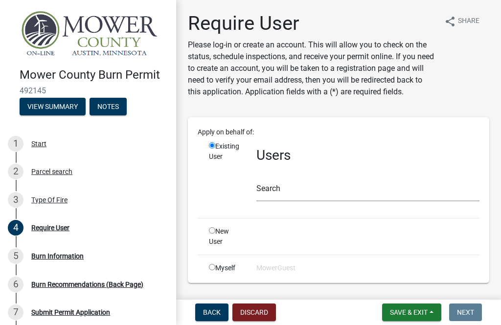  I want to click on h3: Users, so click(368, 155).